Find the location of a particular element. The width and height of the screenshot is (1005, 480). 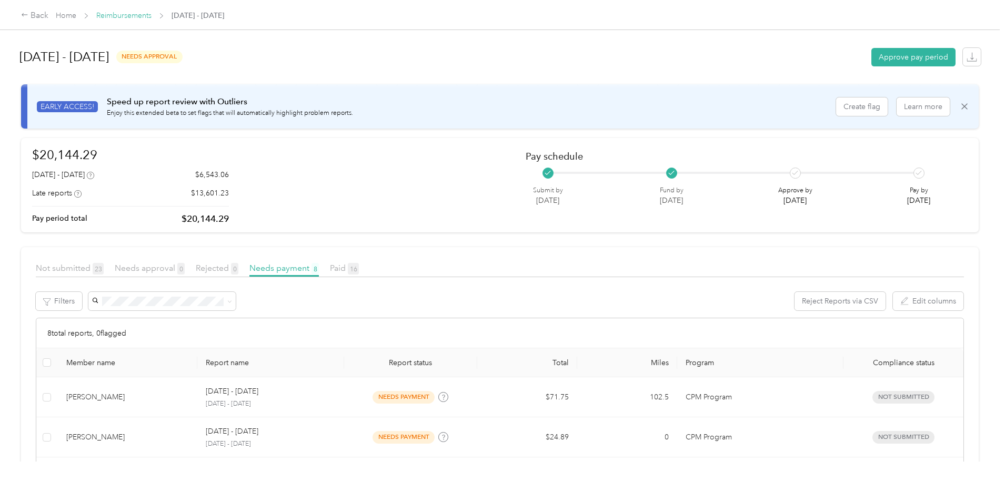

th: Member name is located at coordinates (128, 362).